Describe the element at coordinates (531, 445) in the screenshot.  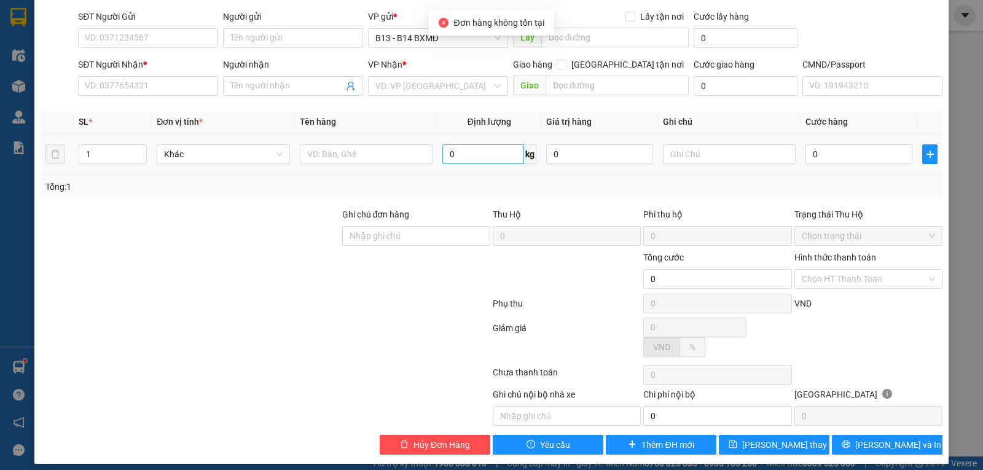
I see `span: exclamation-circle` at that location.